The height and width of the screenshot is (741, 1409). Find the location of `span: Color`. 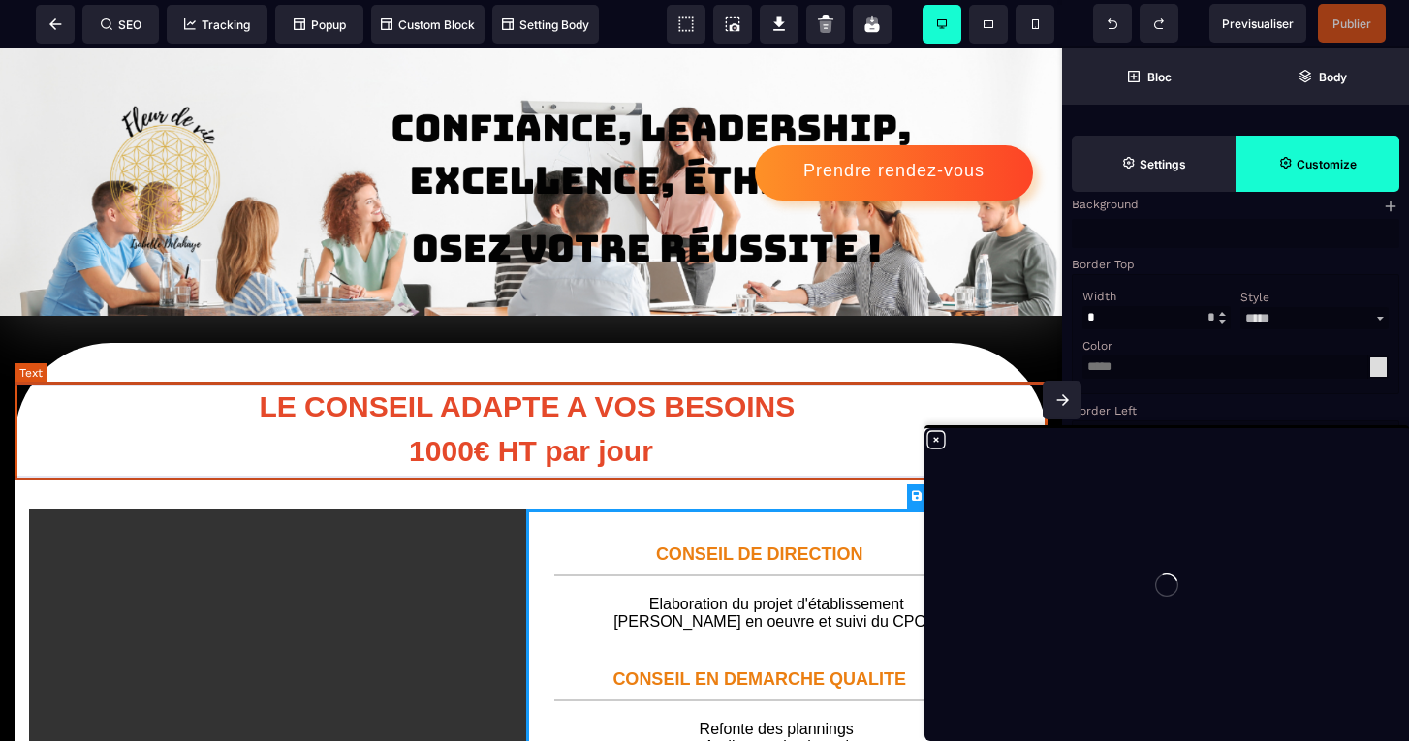

span: Color is located at coordinates (1097, 346).